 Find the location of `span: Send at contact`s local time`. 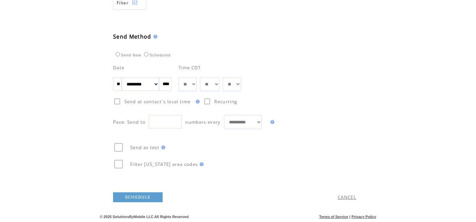

span: Send at contact`s local time is located at coordinates (157, 102).